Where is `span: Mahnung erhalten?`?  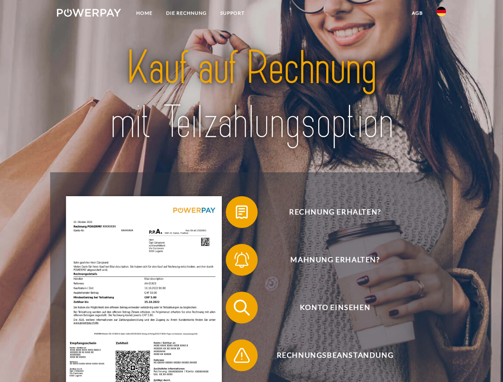 span: Mahnung erhalten? is located at coordinates (335, 260).